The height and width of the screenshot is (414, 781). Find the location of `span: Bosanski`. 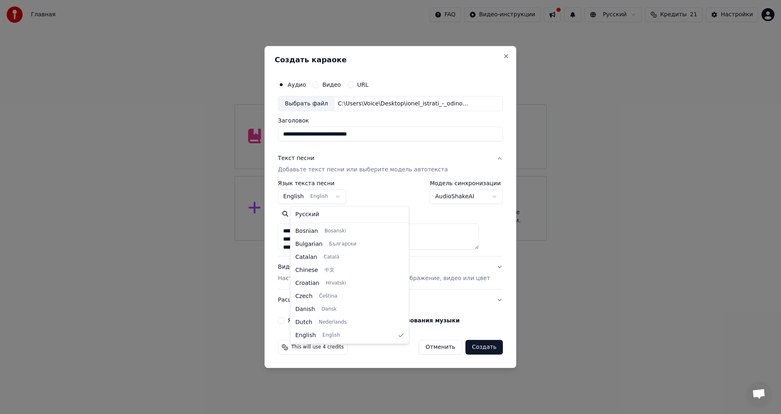

span: Bosanski is located at coordinates (335, 231).